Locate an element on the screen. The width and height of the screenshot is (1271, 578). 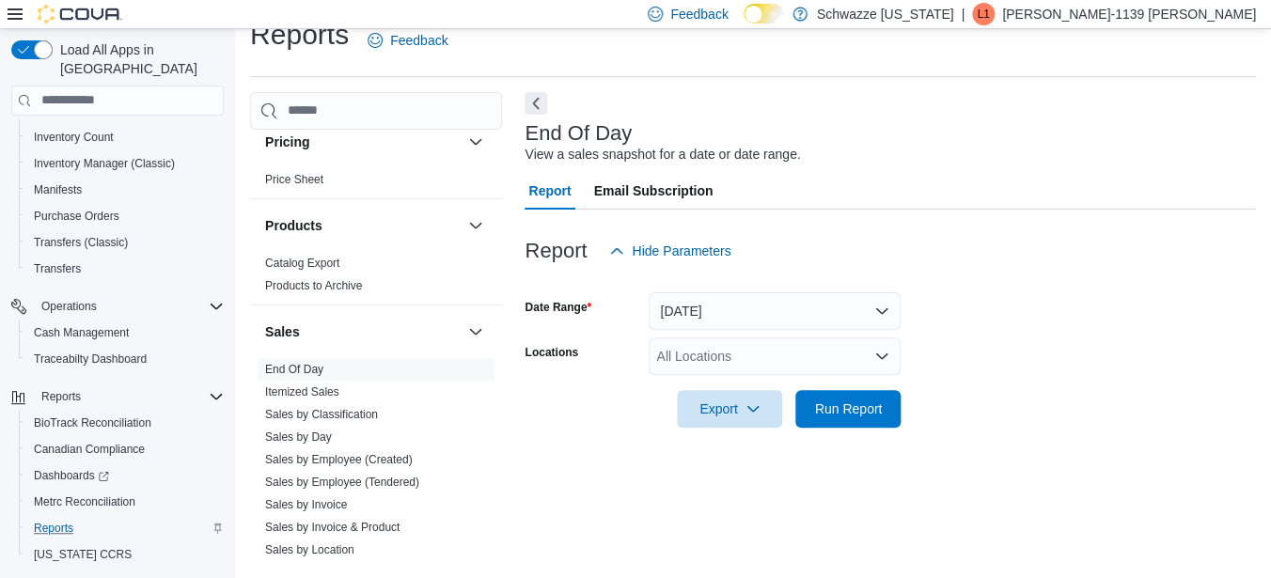
button: Products is located at coordinates (476, 226).